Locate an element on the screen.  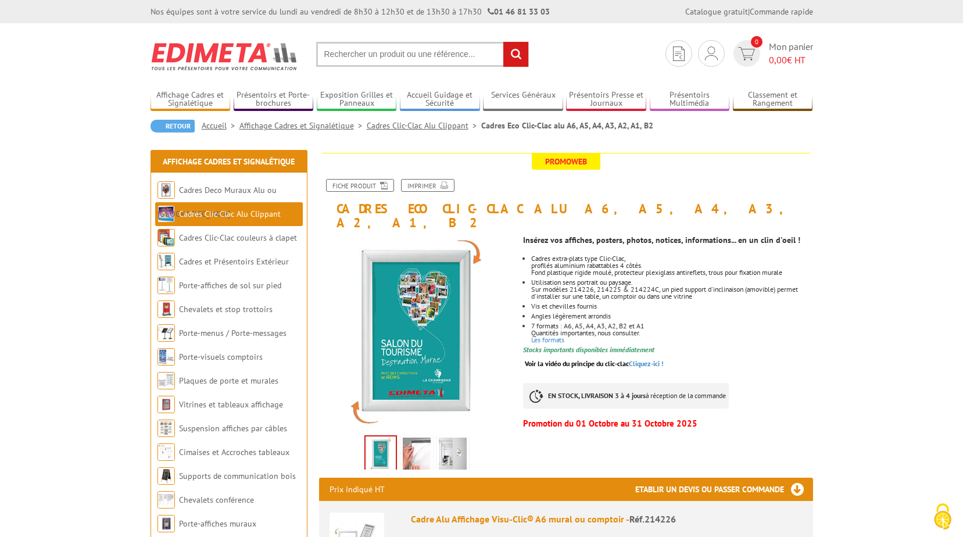
img: Edimeta is located at coordinates (224, 56).